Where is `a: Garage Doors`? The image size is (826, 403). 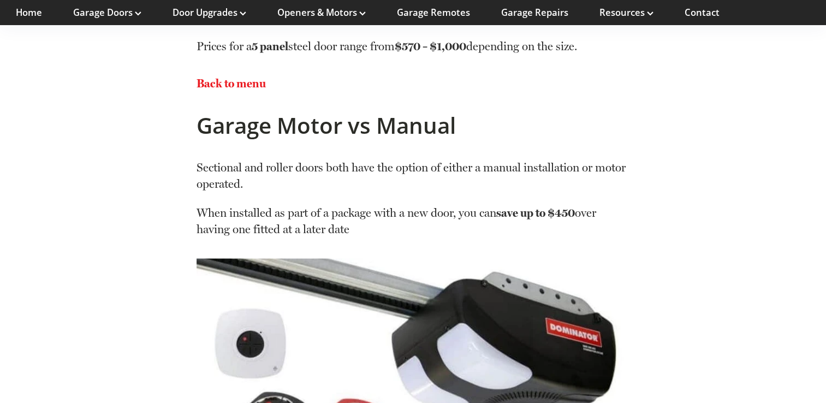
a: Garage Doors is located at coordinates (107, 13).